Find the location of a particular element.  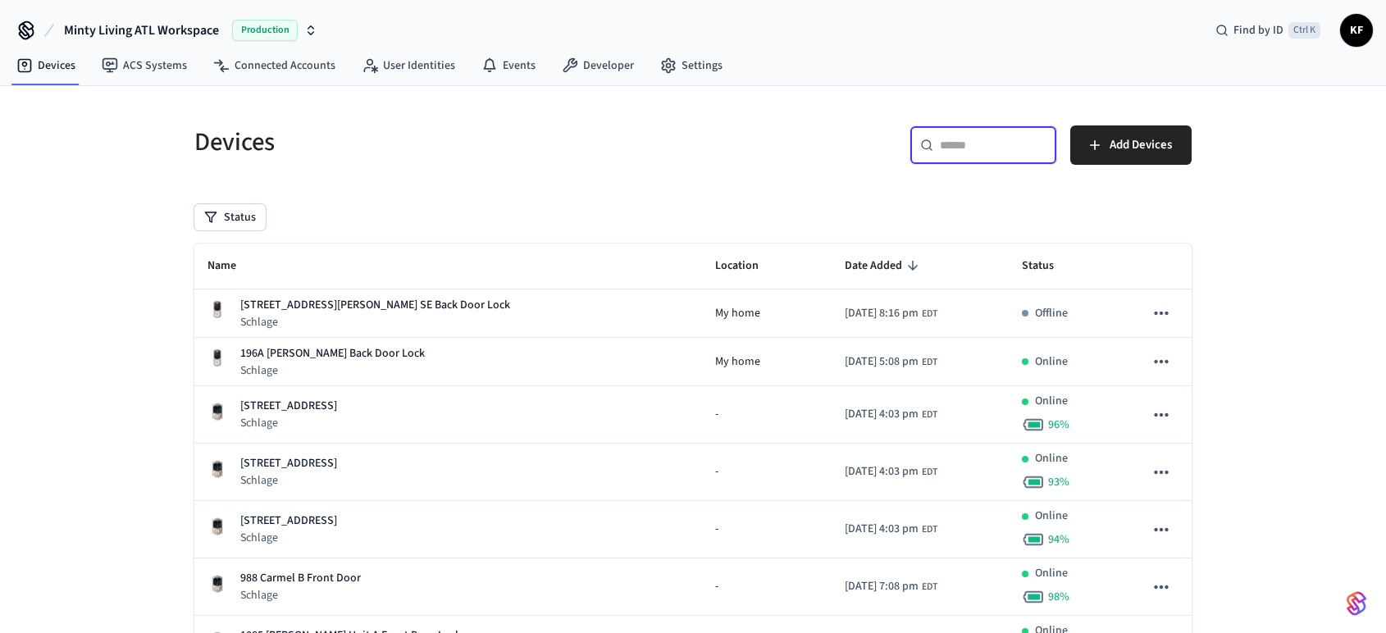

span: Production is located at coordinates (265, 30).